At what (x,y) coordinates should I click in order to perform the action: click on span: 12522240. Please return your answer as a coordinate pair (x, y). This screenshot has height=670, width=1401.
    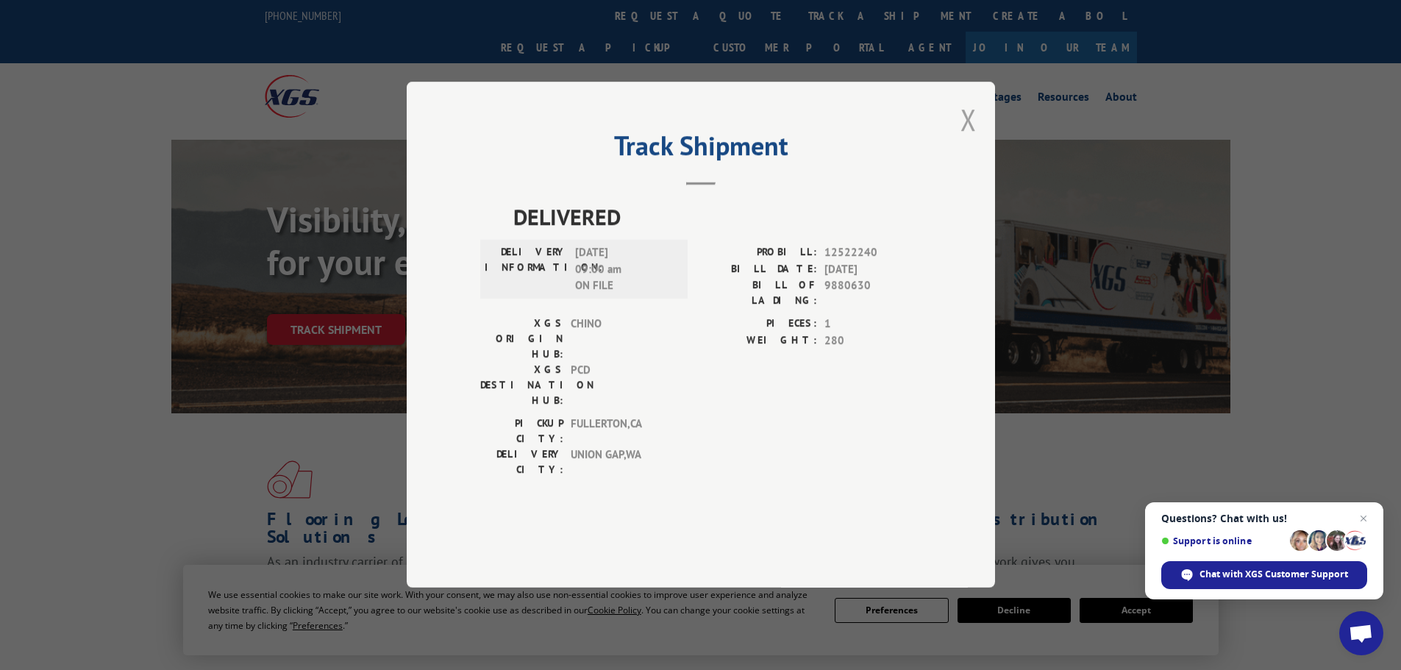
    Looking at the image, I should click on (873, 253).